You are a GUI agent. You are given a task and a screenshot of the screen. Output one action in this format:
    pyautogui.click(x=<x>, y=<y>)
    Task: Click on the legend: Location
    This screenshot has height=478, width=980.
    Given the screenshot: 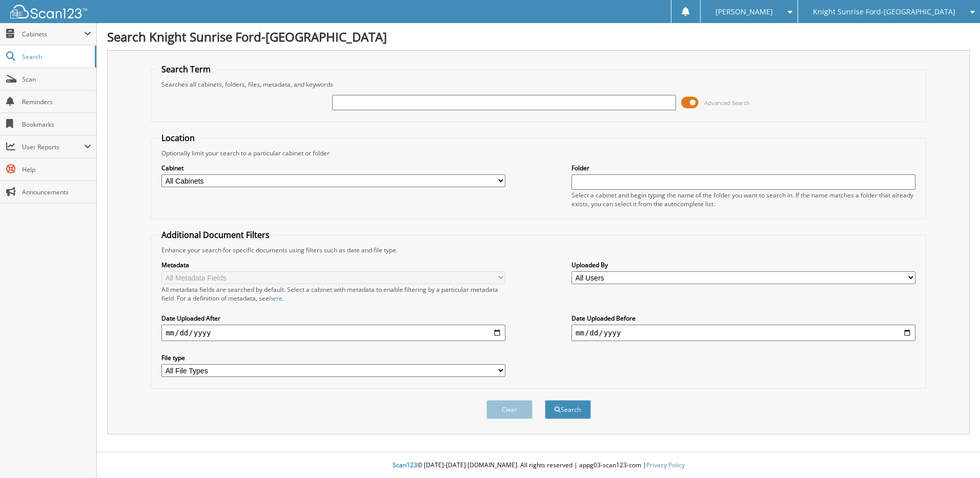 What is the action you would take?
    pyautogui.click(x=178, y=138)
    